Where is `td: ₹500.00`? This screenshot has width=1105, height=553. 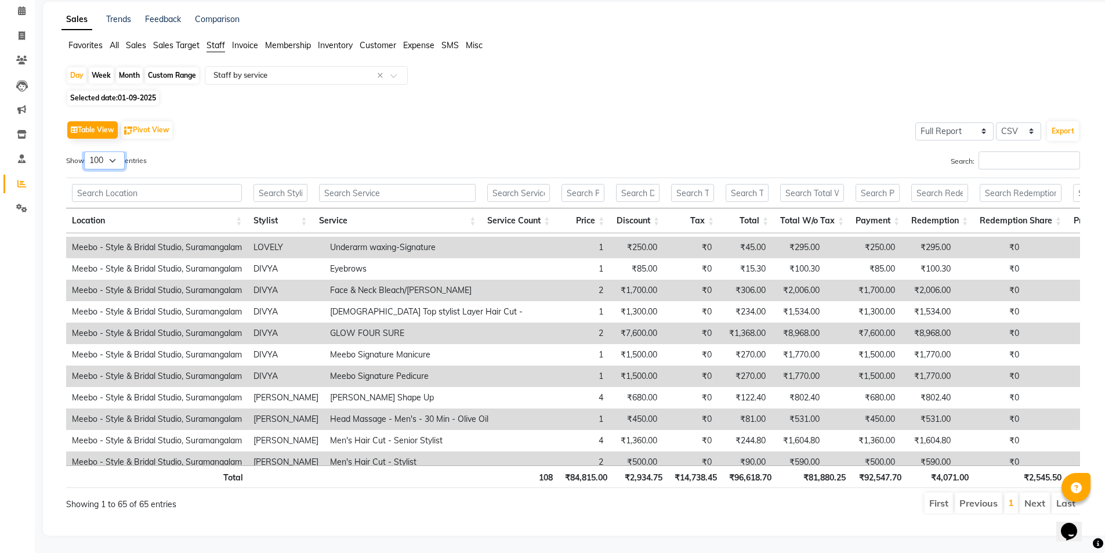 td: ₹500.00 is located at coordinates (863, 462).